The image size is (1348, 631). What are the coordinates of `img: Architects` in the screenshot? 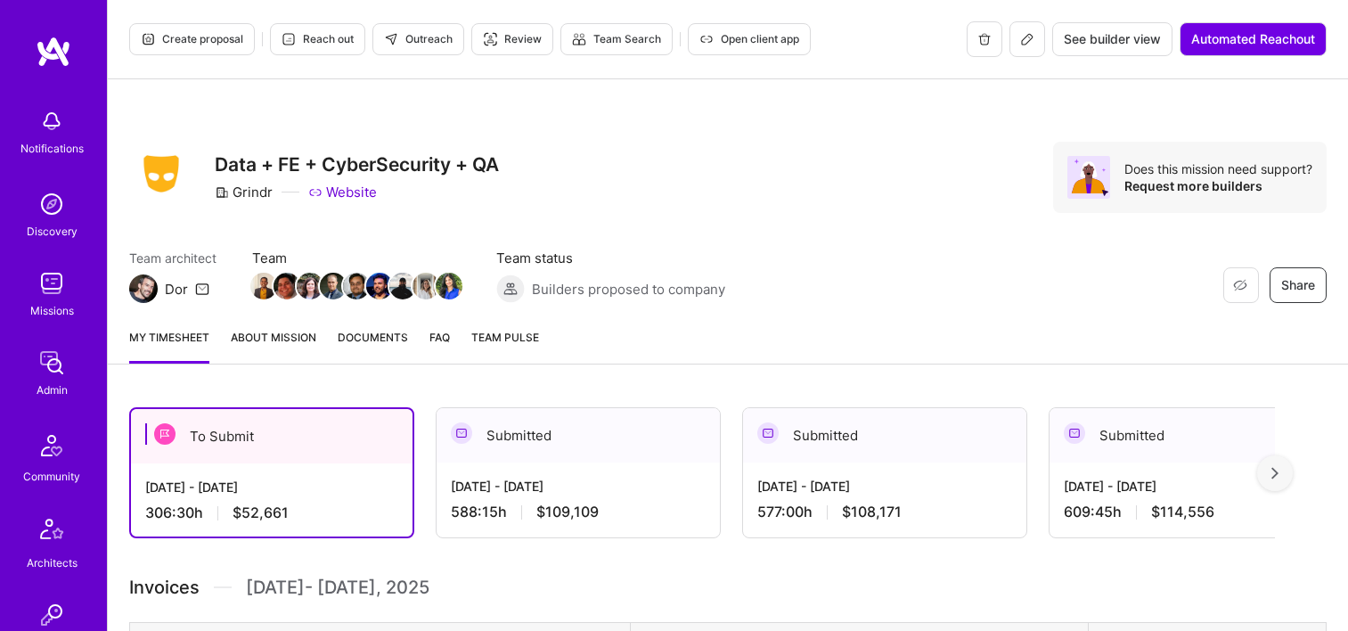 It's located at (52, 532).